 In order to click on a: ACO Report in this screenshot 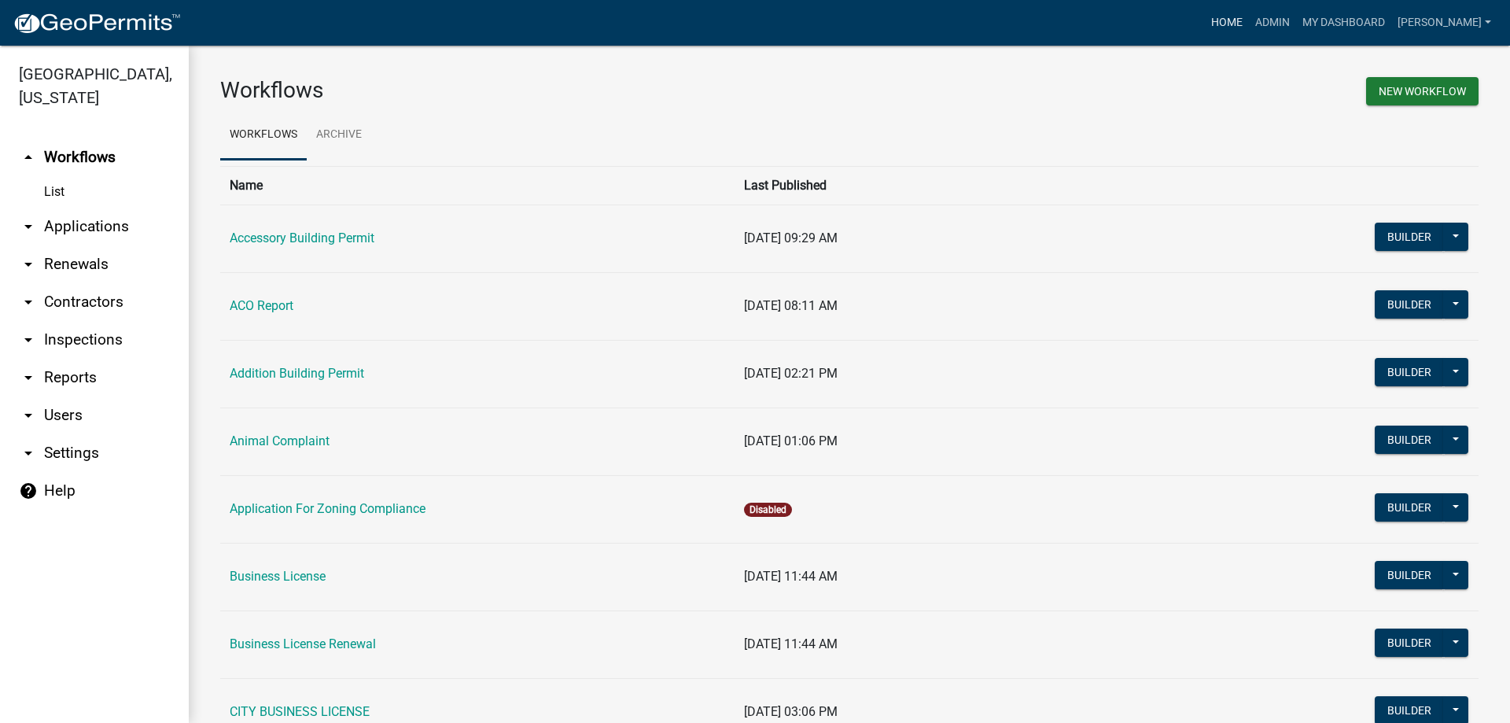, I will do `click(261, 305)`.